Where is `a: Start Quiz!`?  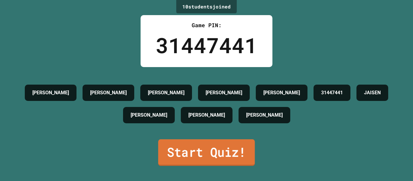 a: Start Quiz! is located at coordinates (207, 153).